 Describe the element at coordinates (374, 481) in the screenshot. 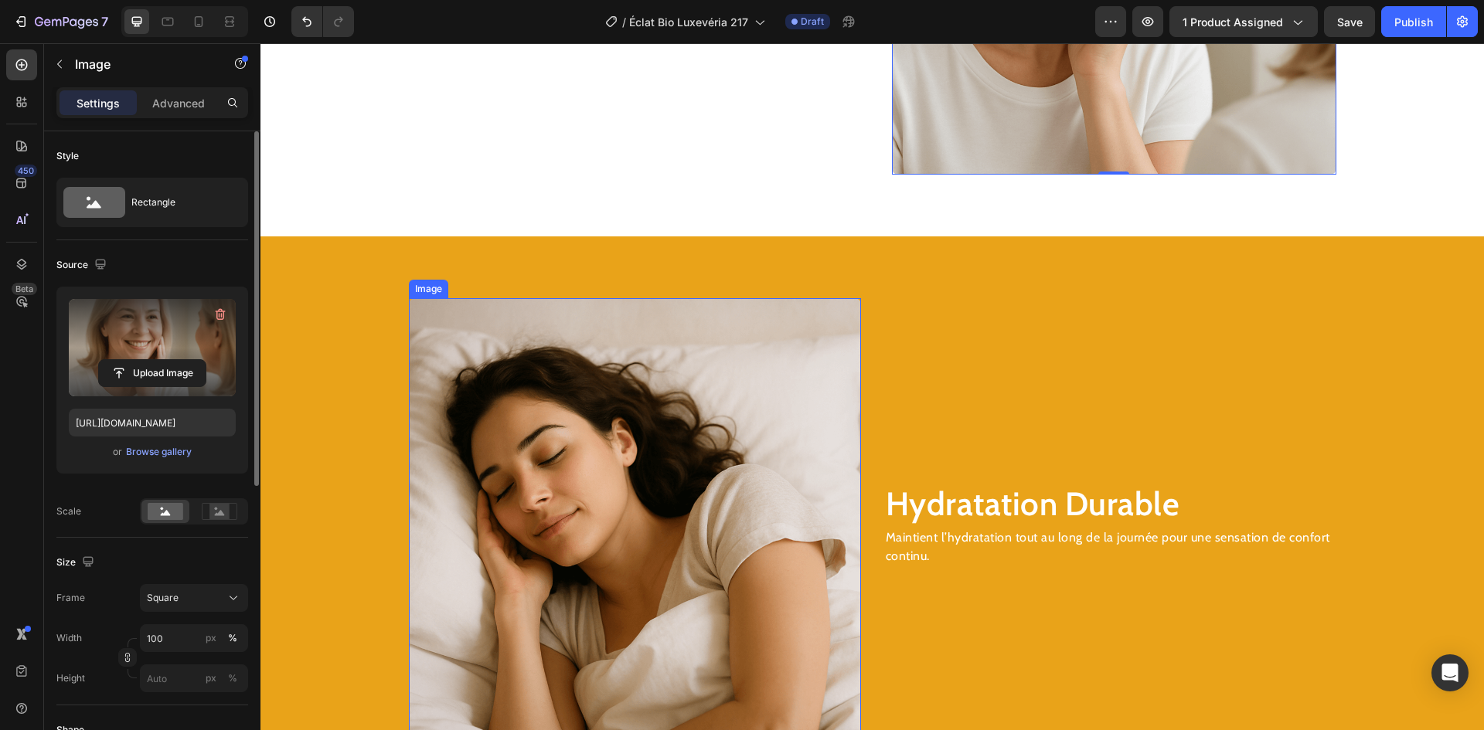

I see `img: gempages_574487270799704932-a450048b-787b-4d9a-892b-e86e6674b3e9.png` at that location.